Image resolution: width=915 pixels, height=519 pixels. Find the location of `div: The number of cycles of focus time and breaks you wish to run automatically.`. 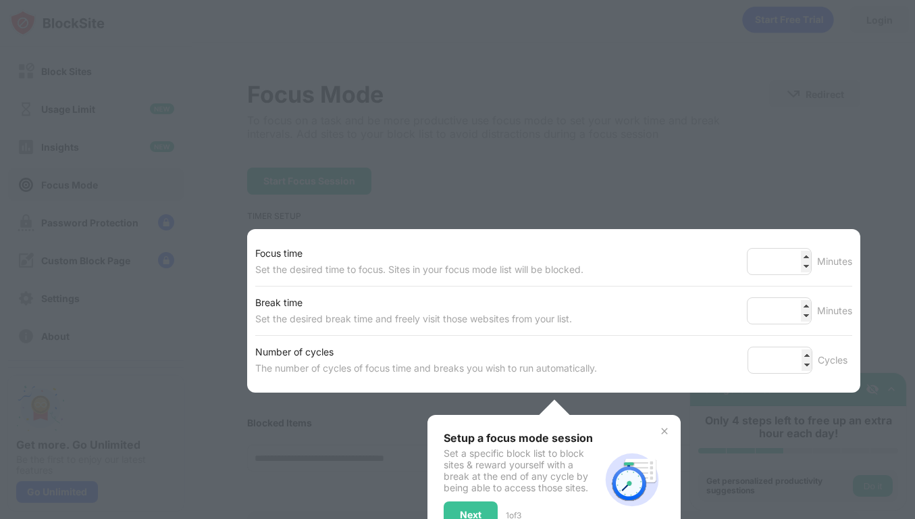

div: The number of cycles of focus time and breaks you wish to run automatically. is located at coordinates (426, 368).